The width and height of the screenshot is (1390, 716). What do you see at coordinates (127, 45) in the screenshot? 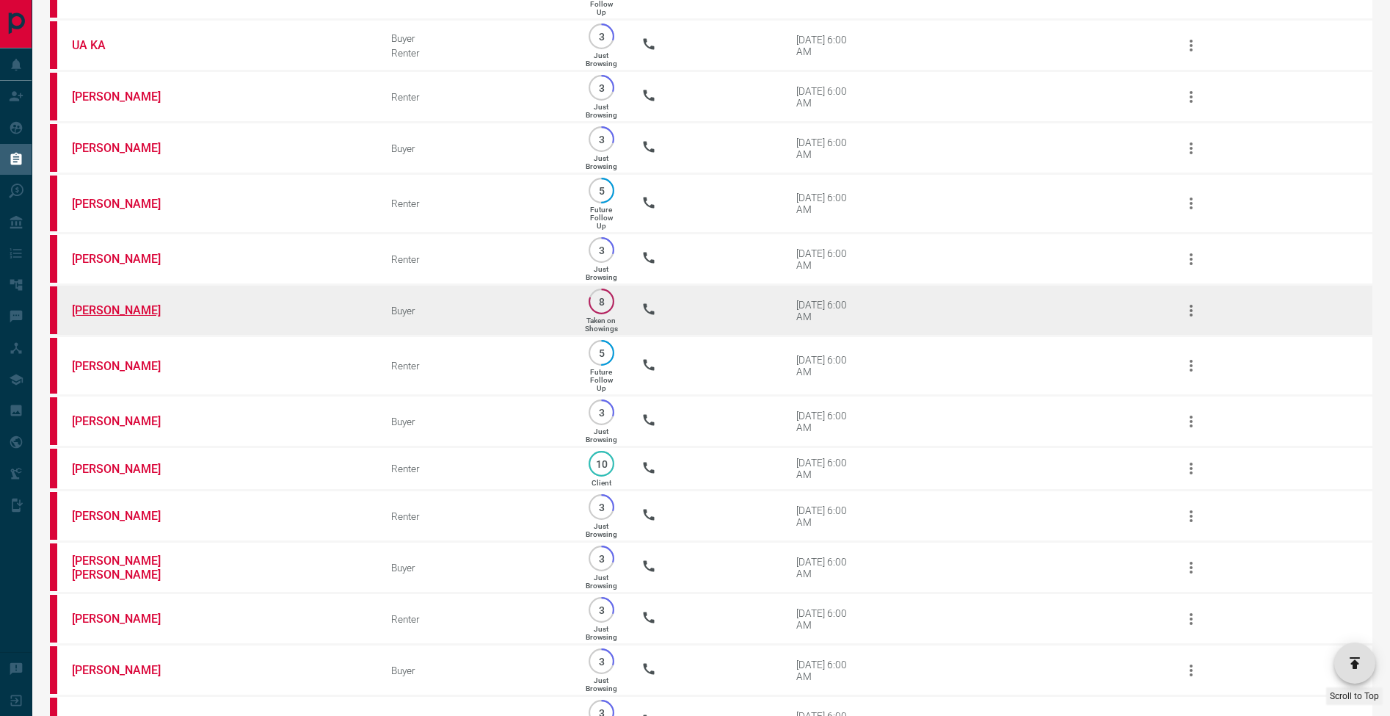
I see `a: UA KA` at bounding box center [127, 45].